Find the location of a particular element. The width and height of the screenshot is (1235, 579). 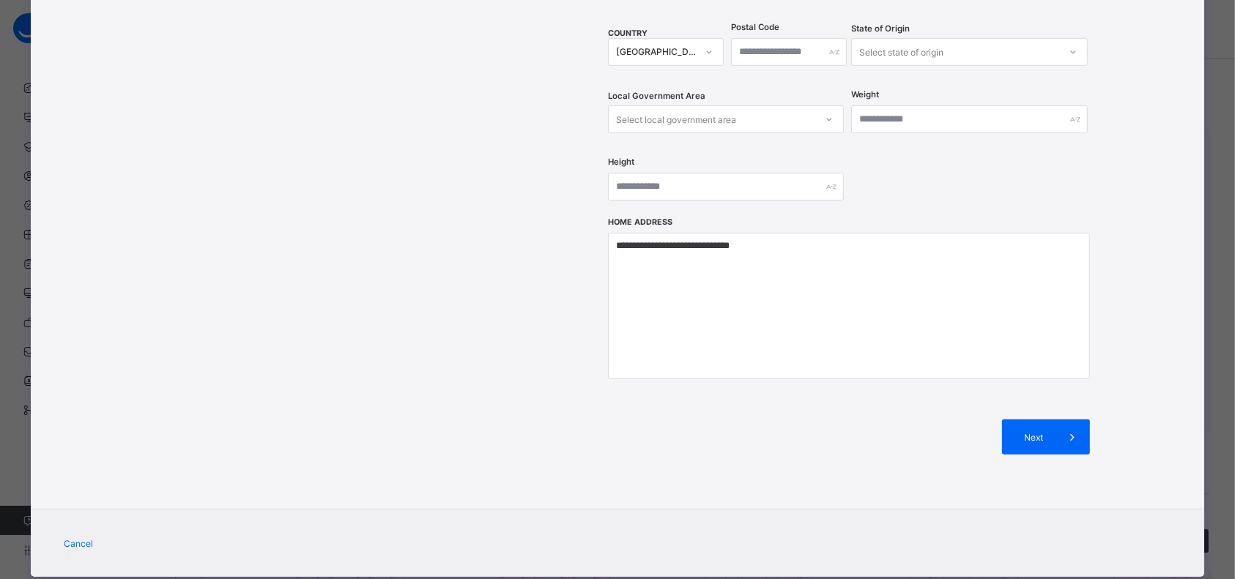

span: Local Government Area is located at coordinates (656, 96).